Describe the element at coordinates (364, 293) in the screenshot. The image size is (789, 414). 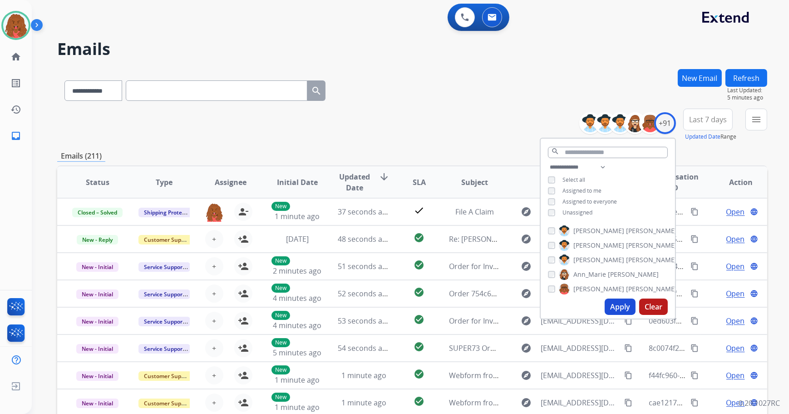
I see `span: 52 seconds ago` at that location.